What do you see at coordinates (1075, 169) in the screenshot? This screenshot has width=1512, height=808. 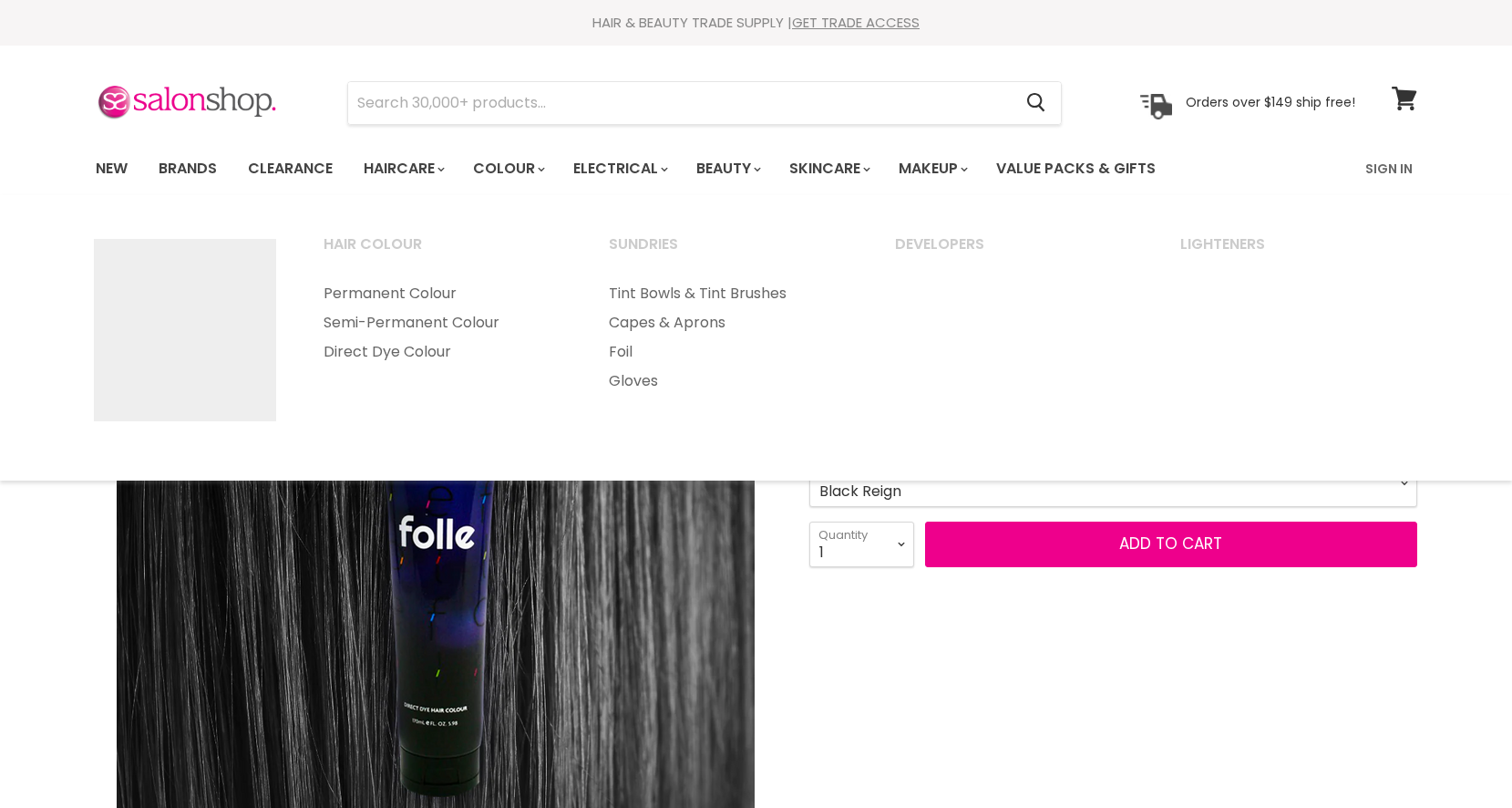 I see `a: Value Packs & Gifts` at bounding box center [1075, 169].